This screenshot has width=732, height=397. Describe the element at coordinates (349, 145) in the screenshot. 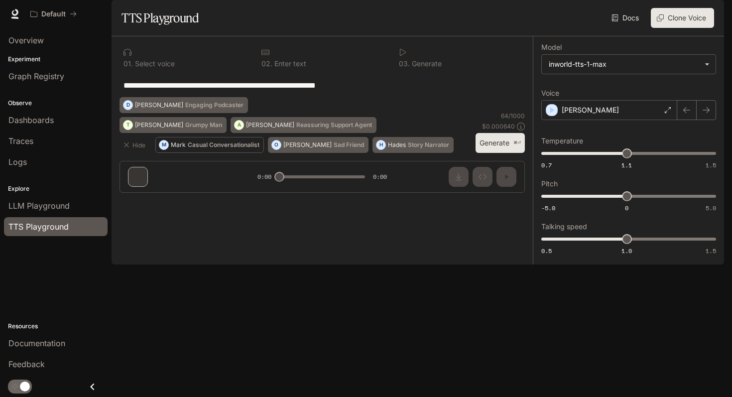

I see `p: Sad Friend` at that location.